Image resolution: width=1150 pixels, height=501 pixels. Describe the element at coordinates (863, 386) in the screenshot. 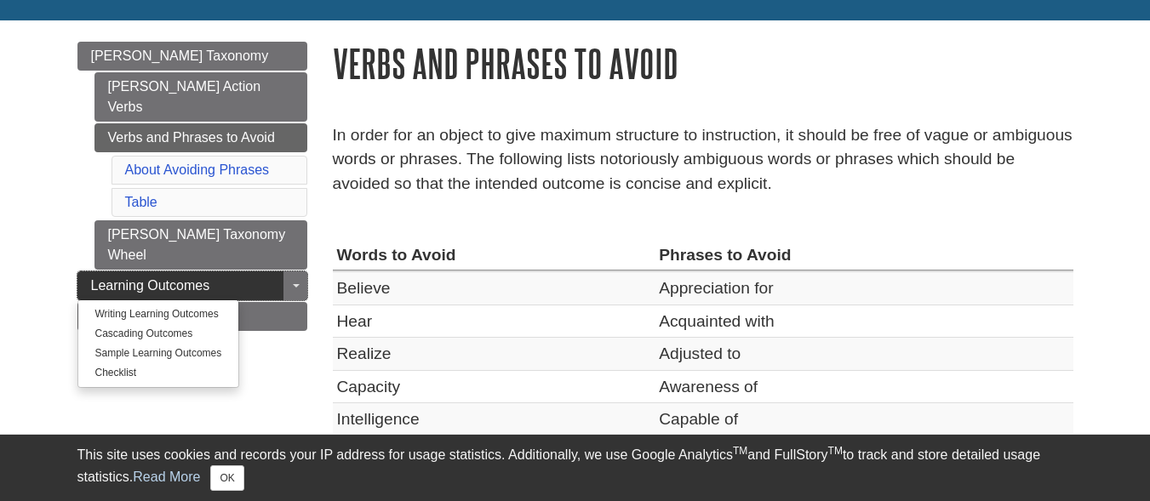

I see `td: Awareness of` at that location.